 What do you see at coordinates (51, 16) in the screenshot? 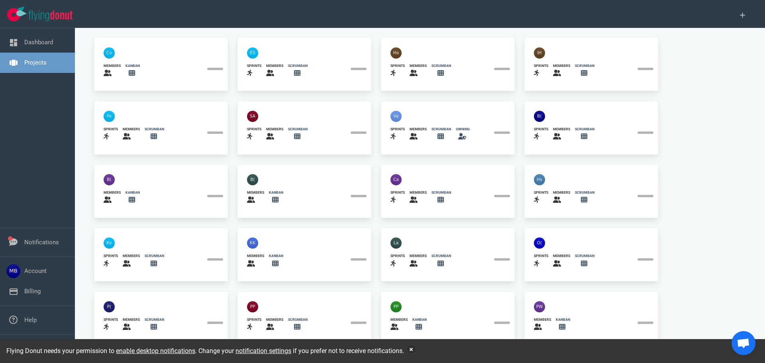
I see `img: Flying Donut text logo` at bounding box center [51, 16].